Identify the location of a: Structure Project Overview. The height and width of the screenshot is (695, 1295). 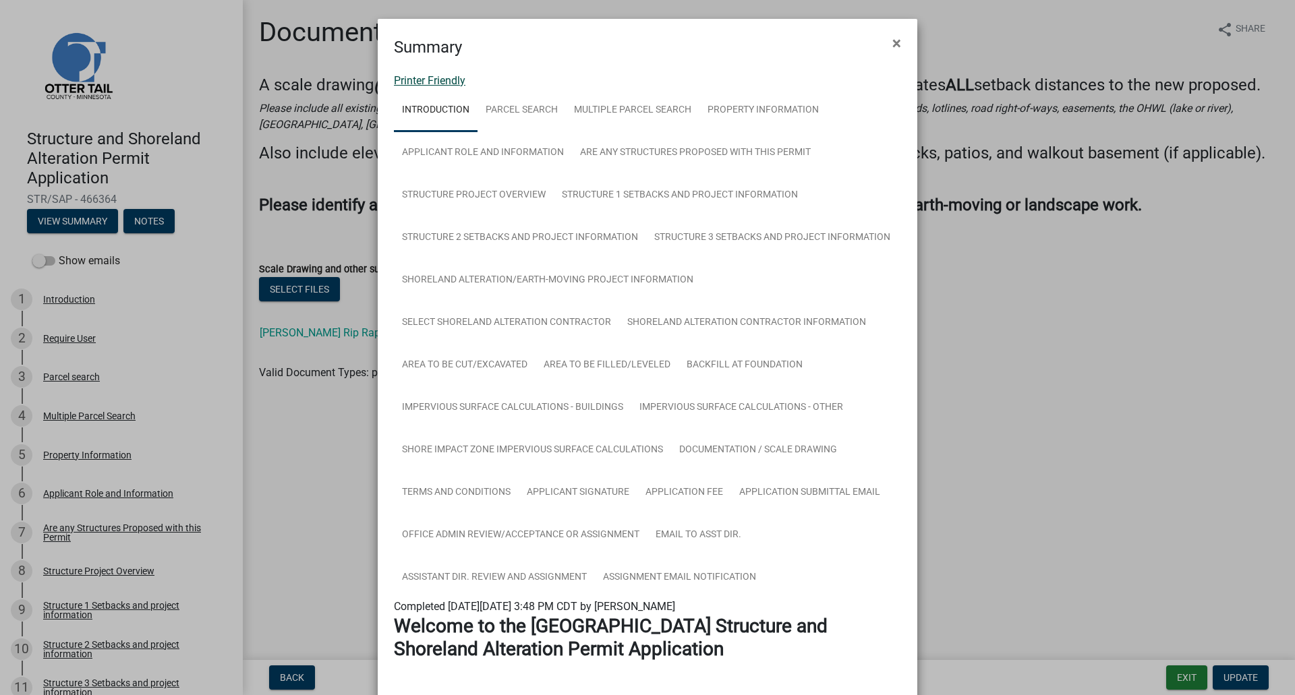
(474, 196).